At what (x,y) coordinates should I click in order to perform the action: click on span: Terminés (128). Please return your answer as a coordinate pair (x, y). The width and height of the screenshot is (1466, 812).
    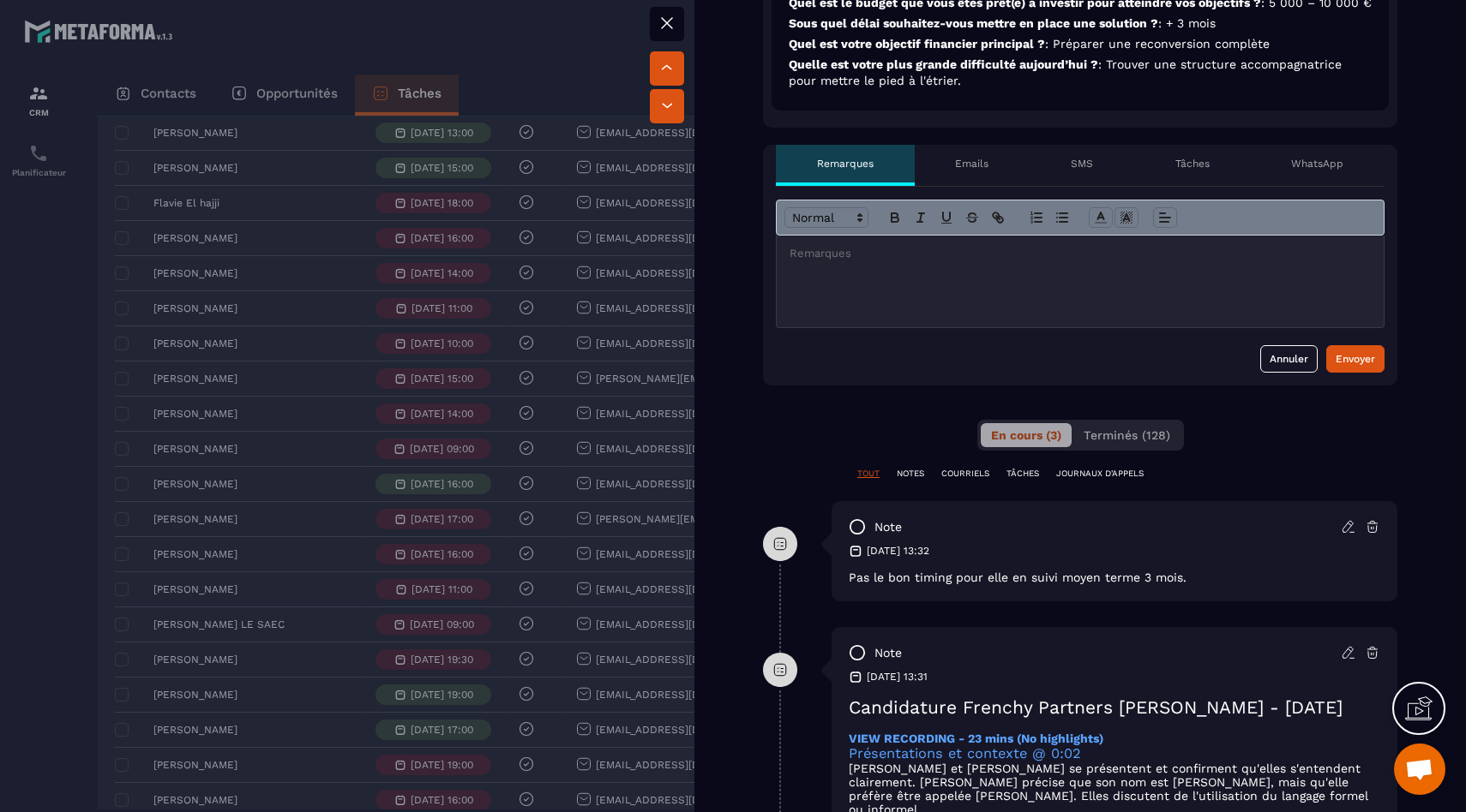
    Looking at the image, I should click on (1126, 435).